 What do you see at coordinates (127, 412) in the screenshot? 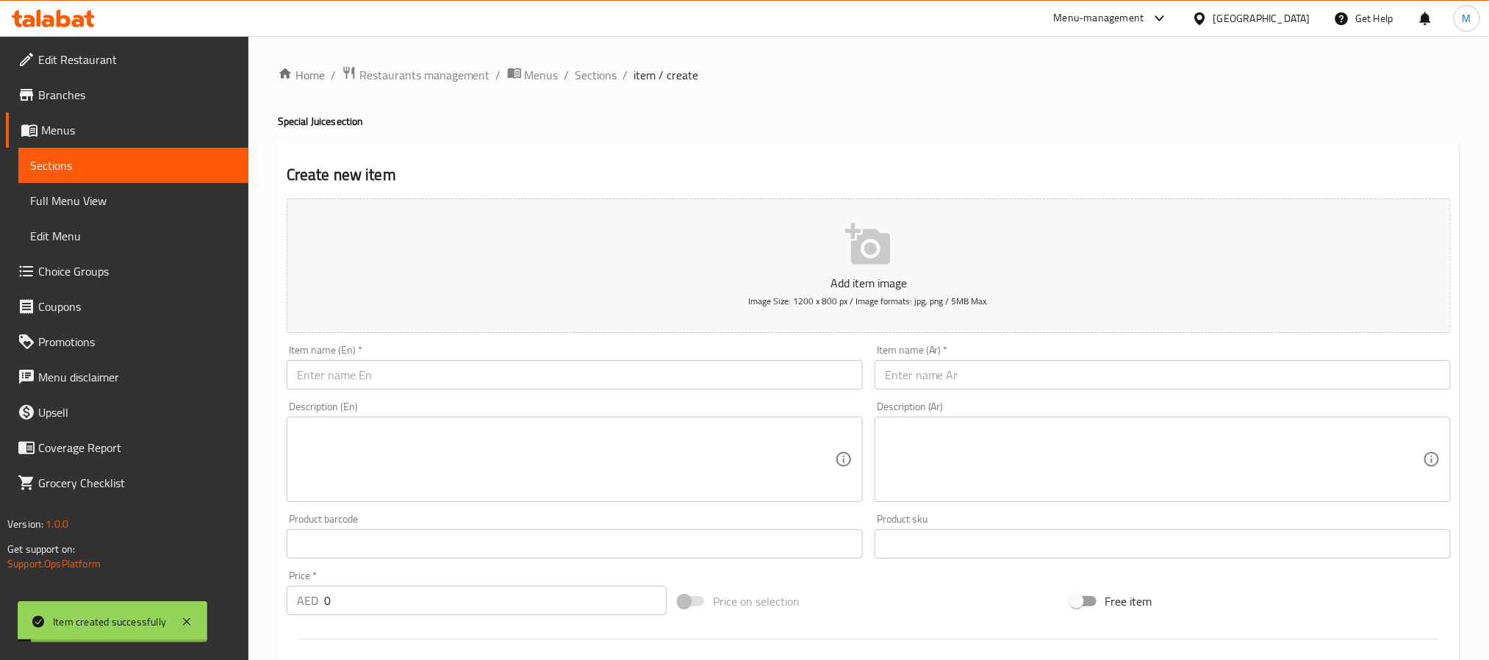
I see `a: Upsell` at bounding box center [127, 412].